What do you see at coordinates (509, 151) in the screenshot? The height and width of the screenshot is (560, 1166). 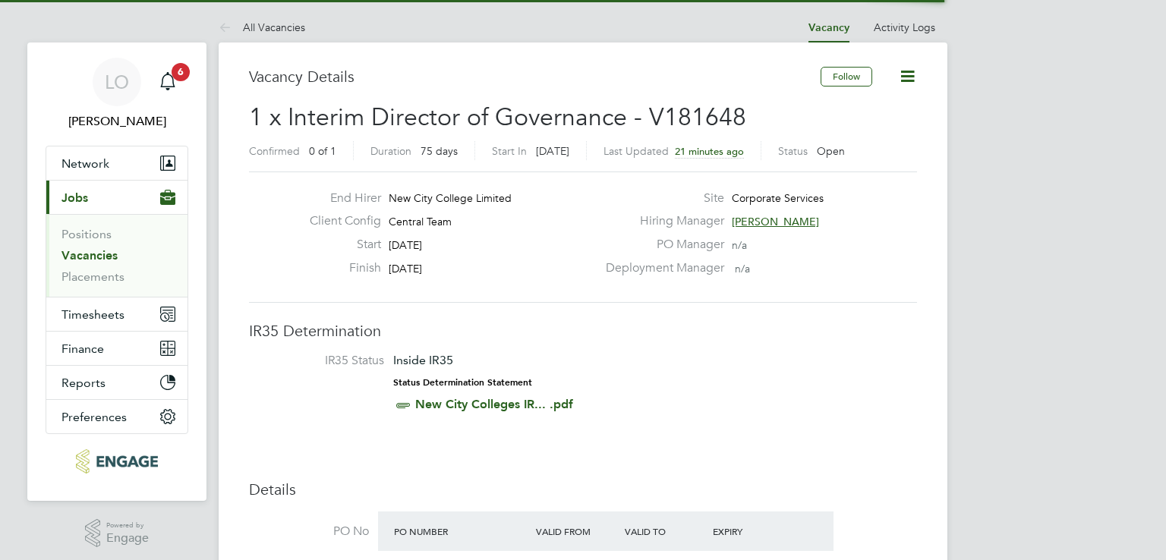 I see `label: Start In` at bounding box center [509, 151].